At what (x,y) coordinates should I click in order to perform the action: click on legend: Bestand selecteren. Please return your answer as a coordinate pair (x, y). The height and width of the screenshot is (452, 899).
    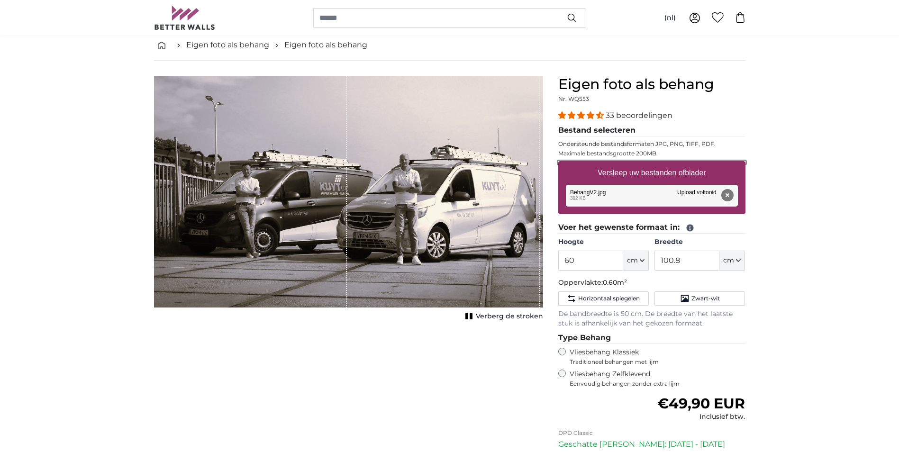
    Looking at the image, I should click on (652, 130).